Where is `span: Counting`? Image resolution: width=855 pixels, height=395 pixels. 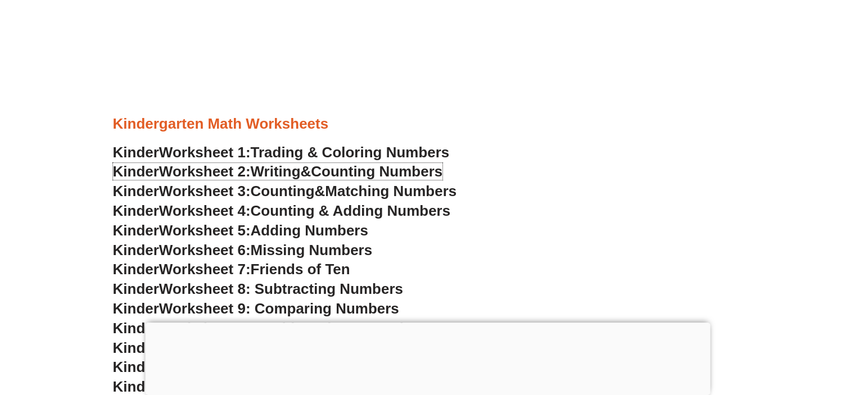 span: Counting is located at coordinates (283, 191).